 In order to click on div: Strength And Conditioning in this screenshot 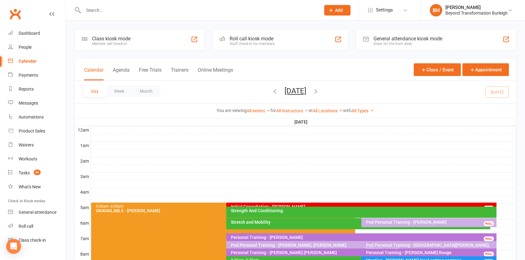, I will do `click(363, 210)`.